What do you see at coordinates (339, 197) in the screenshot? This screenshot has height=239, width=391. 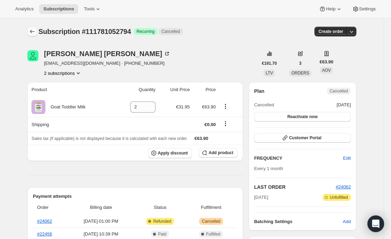 I see `span: Unfulfilled` at bounding box center [339, 197].